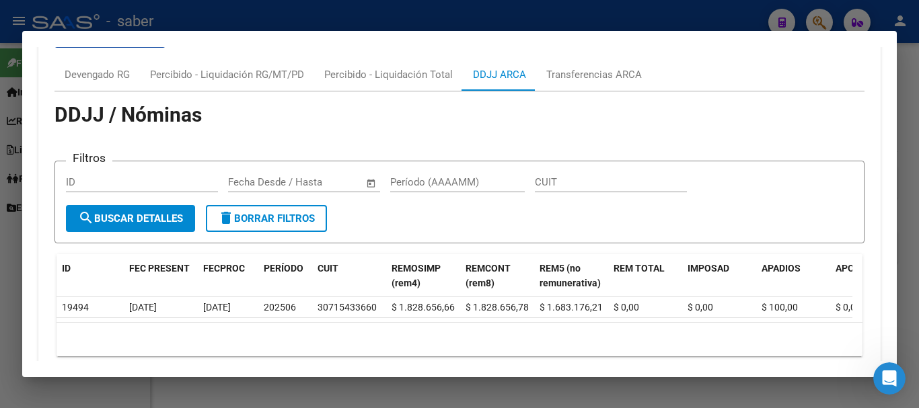 The height and width of the screenshot is (408, 919). I want to click on span: ID, so click(66, 268).